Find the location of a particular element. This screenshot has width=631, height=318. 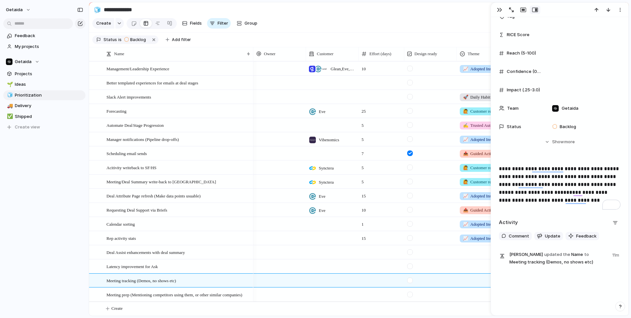

span: Status is located at coordinates (110, 40).